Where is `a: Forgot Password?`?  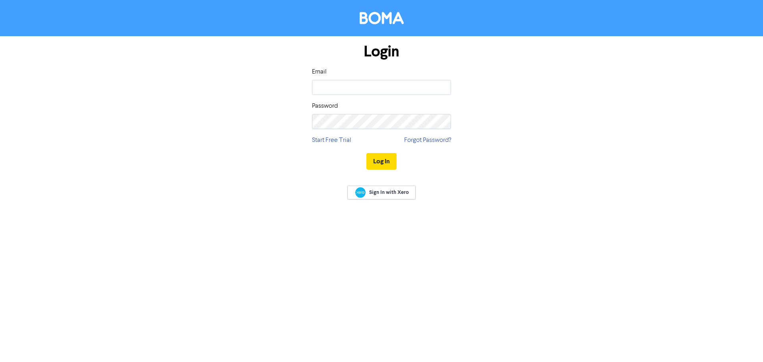
a: Forgot Password? is located at coordinates (428, 140).